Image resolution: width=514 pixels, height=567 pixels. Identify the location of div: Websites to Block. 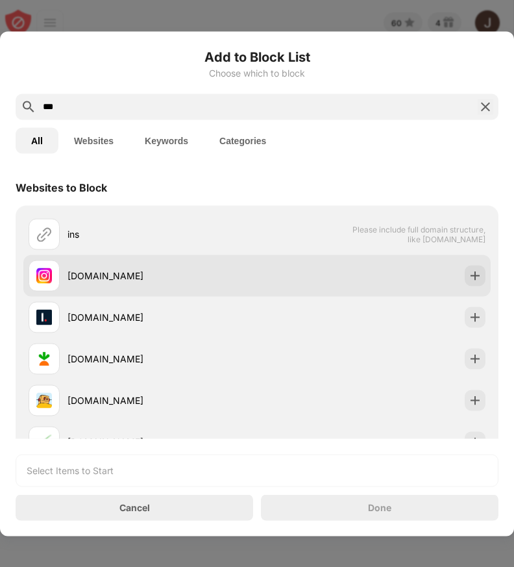
(61, 187).